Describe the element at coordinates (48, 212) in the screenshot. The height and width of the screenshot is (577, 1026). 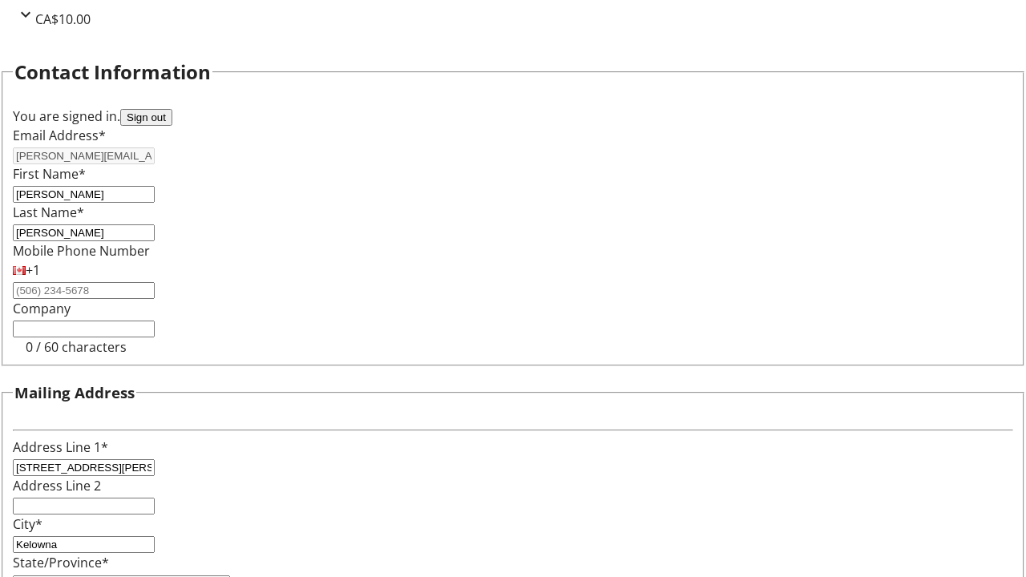
I see `label: Last Name*` at that location.